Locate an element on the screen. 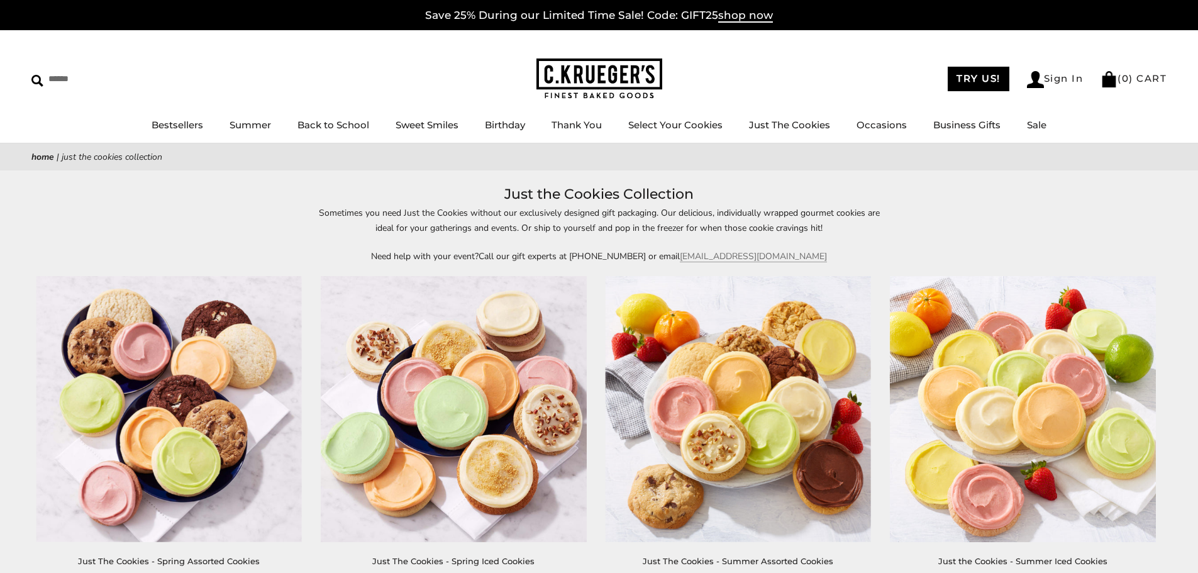  p: Need help with your event? is located at coordinates (599, 256).